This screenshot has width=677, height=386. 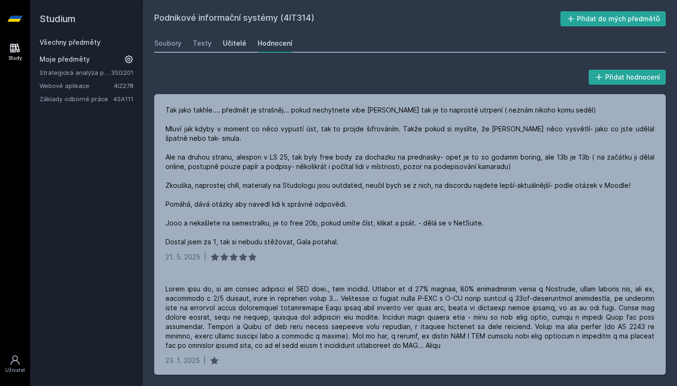 What do you see at coordinates (410, 317) in the screenshot?
I see `div: Lorem ipsu do, si am consec adipisci el SED doei., tem incidid. Utlabor et d 27% magnaa, 80% enim...` at bounding box center [410, 317].